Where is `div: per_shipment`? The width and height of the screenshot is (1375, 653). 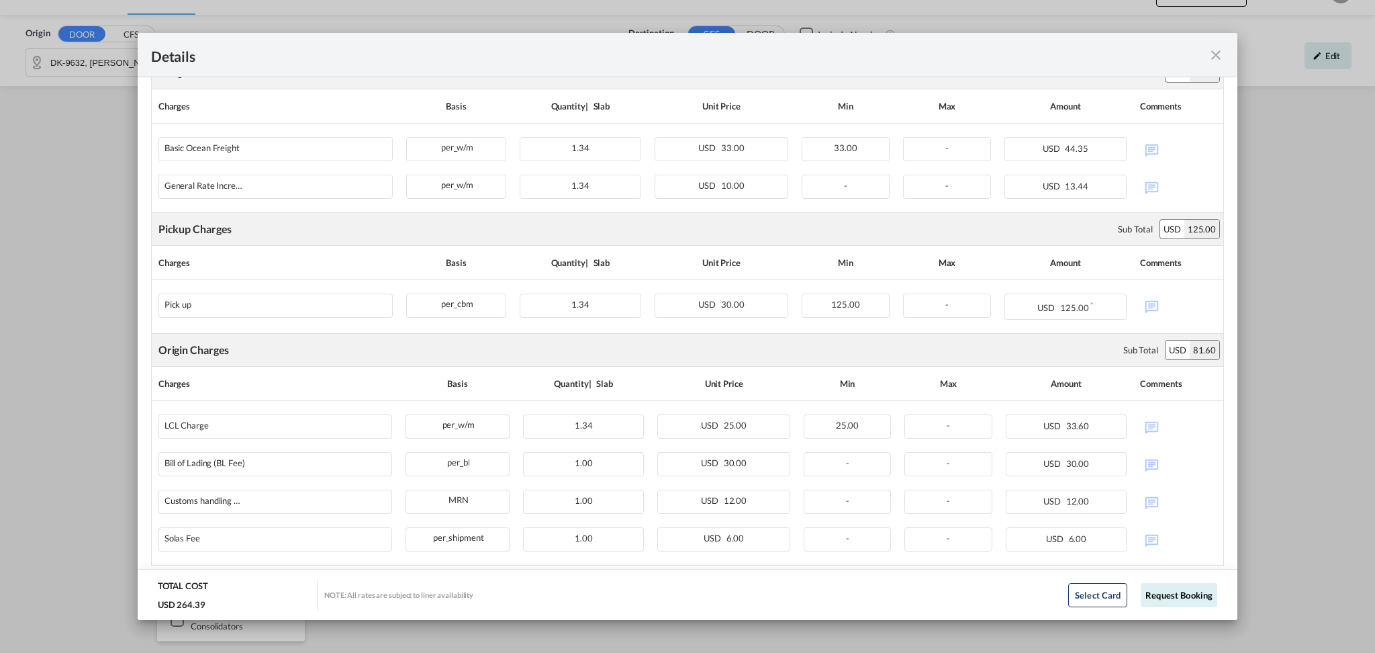
div: per_shipment is located at coordinates (457, 536).